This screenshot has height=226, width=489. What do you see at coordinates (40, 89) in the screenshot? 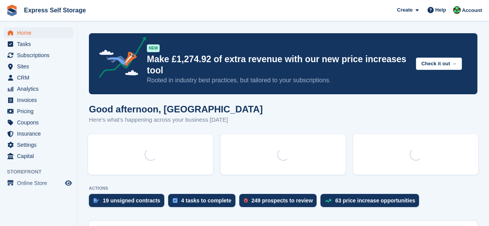
I see `span: Analytics` at bounding box center [40, 89].